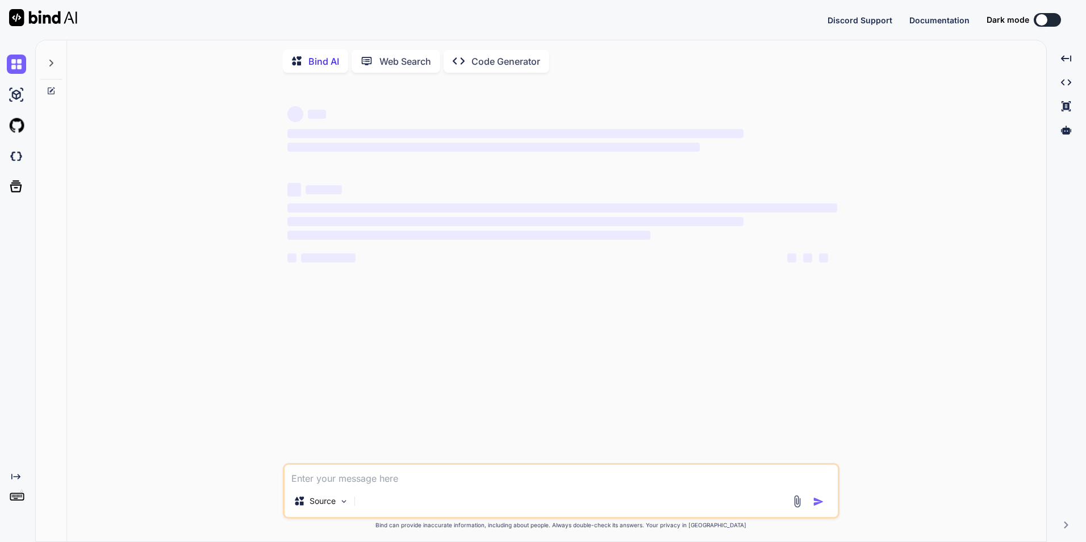 Image resolution: width=1086 pixels, height=542 pixels. Describe the element at coordinates (43, 18) in the screenshot. I see `img: Bind AI` at that location.